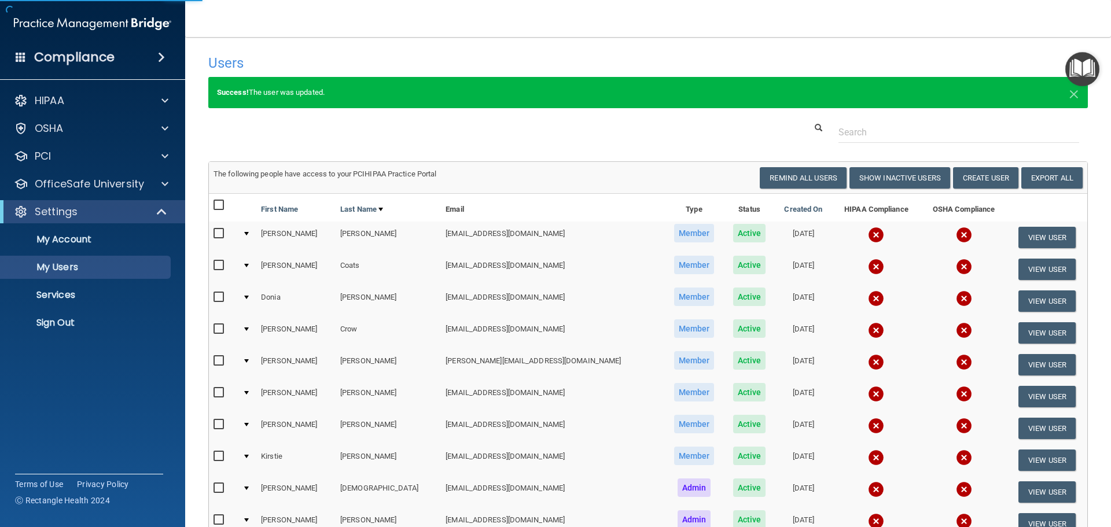  Describe the element at coordinates (49, 128) in the screenshot. I see `p: OSHA` at that location.